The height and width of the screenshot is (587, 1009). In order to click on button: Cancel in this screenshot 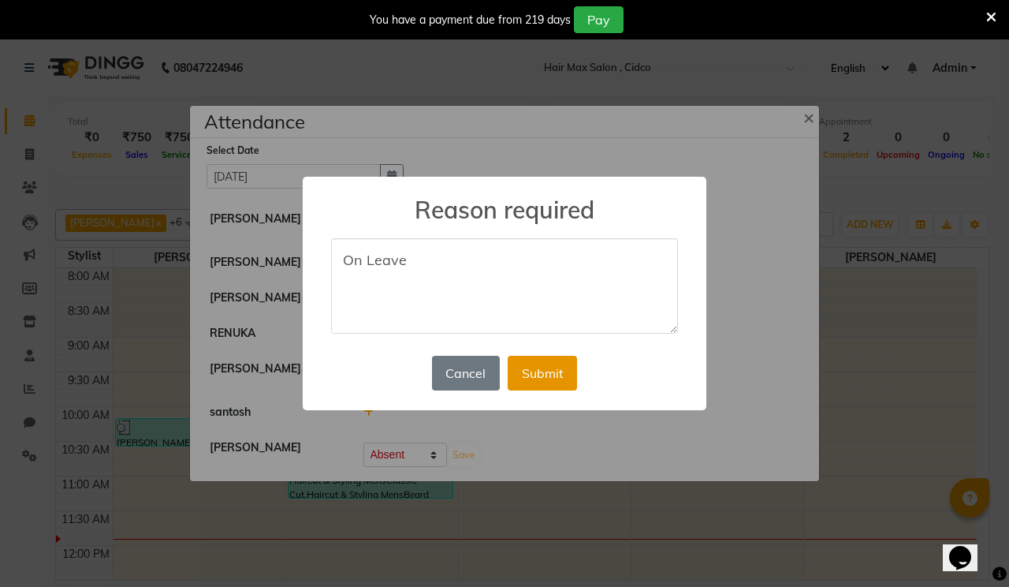, I will do `click(466, 373)`.